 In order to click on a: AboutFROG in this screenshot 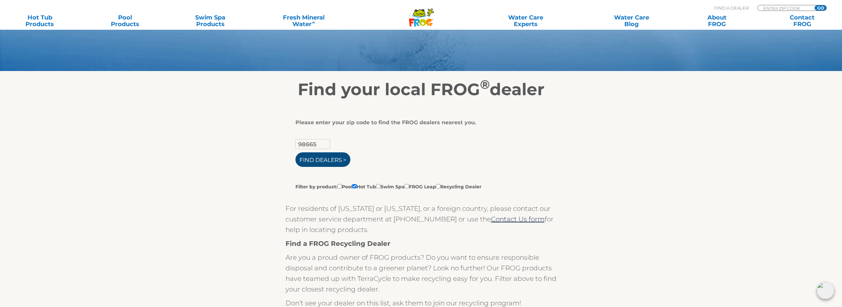, I will do `click(717, 21)`.